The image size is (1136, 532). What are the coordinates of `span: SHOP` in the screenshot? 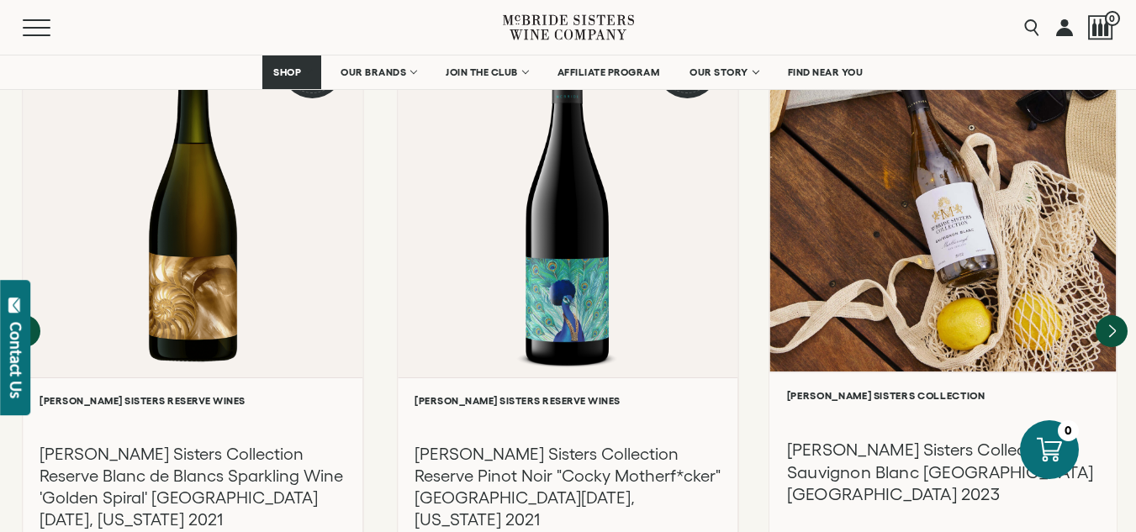 It's located at (288, 72).